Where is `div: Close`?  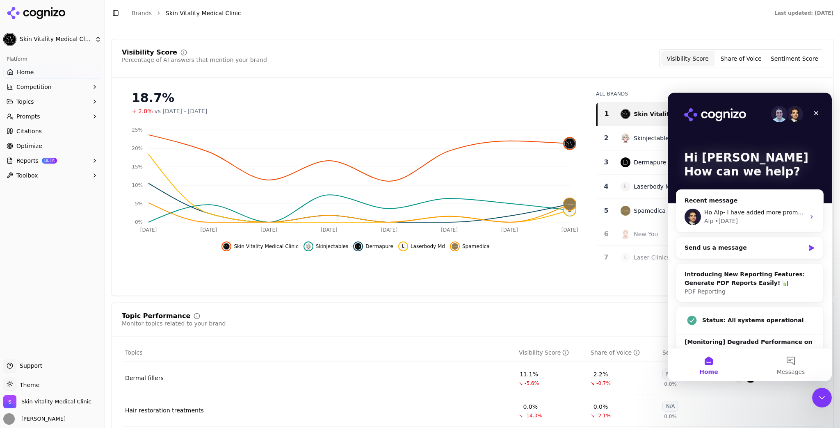
div: Close is located at coordinates (149, 21).